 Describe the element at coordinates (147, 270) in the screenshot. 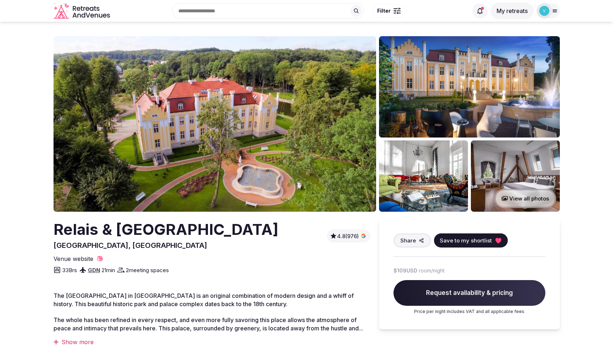

I see `span: 2 meeting spaces` at that location.